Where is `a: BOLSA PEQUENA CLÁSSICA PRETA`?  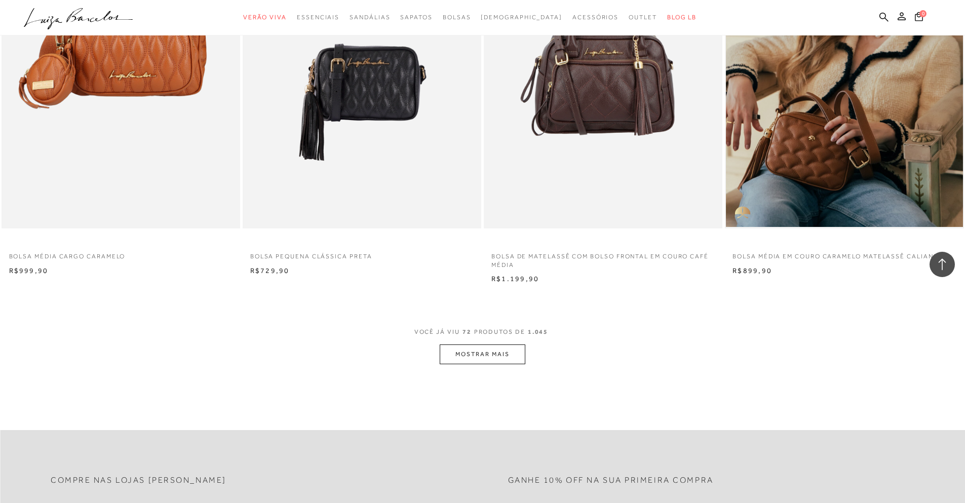 a: BOLSA PEQUENA CLÁSSICA PRETA is located at coordinates (362, 253).